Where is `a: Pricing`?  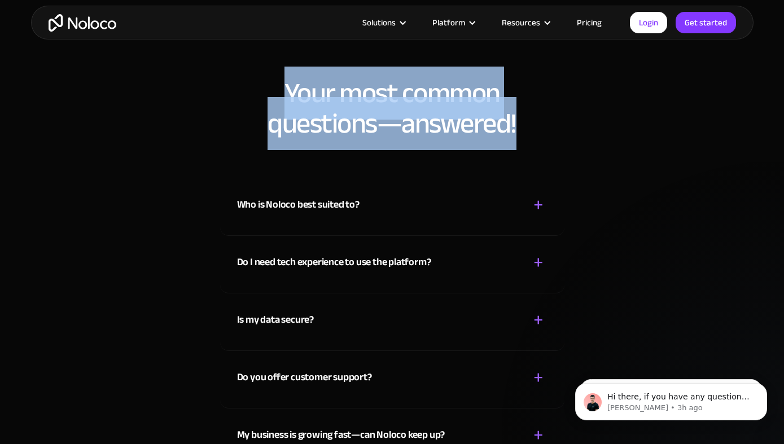 a: Pricing is located at coordinates (589, 23).